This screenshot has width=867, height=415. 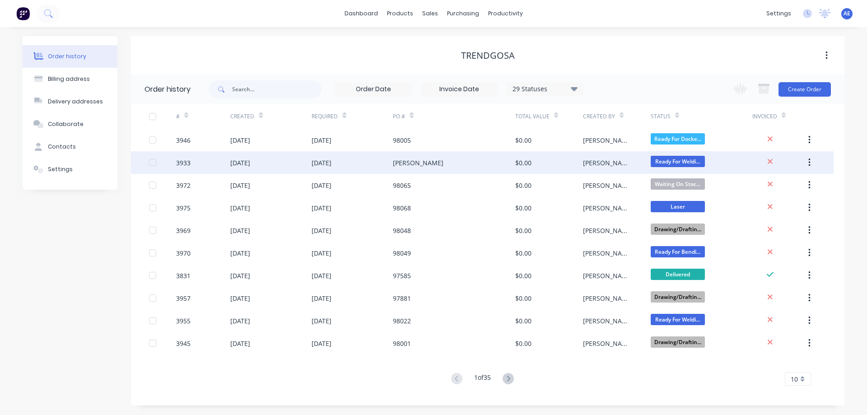 I want to click on div: productivity, so click(x=505, y=14).